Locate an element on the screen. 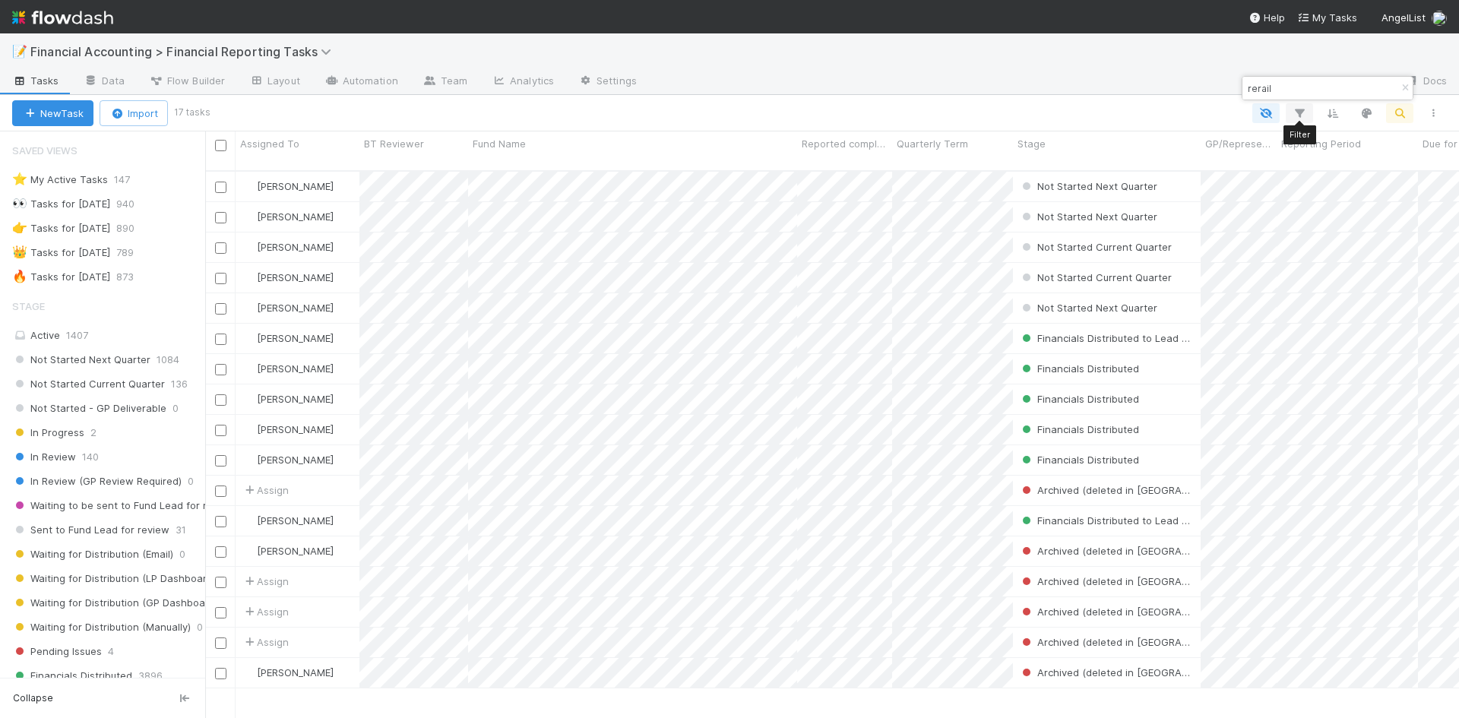 The width and height of the screenshot is (1459, 718). span: 940 is located at coordinates (133, 204).